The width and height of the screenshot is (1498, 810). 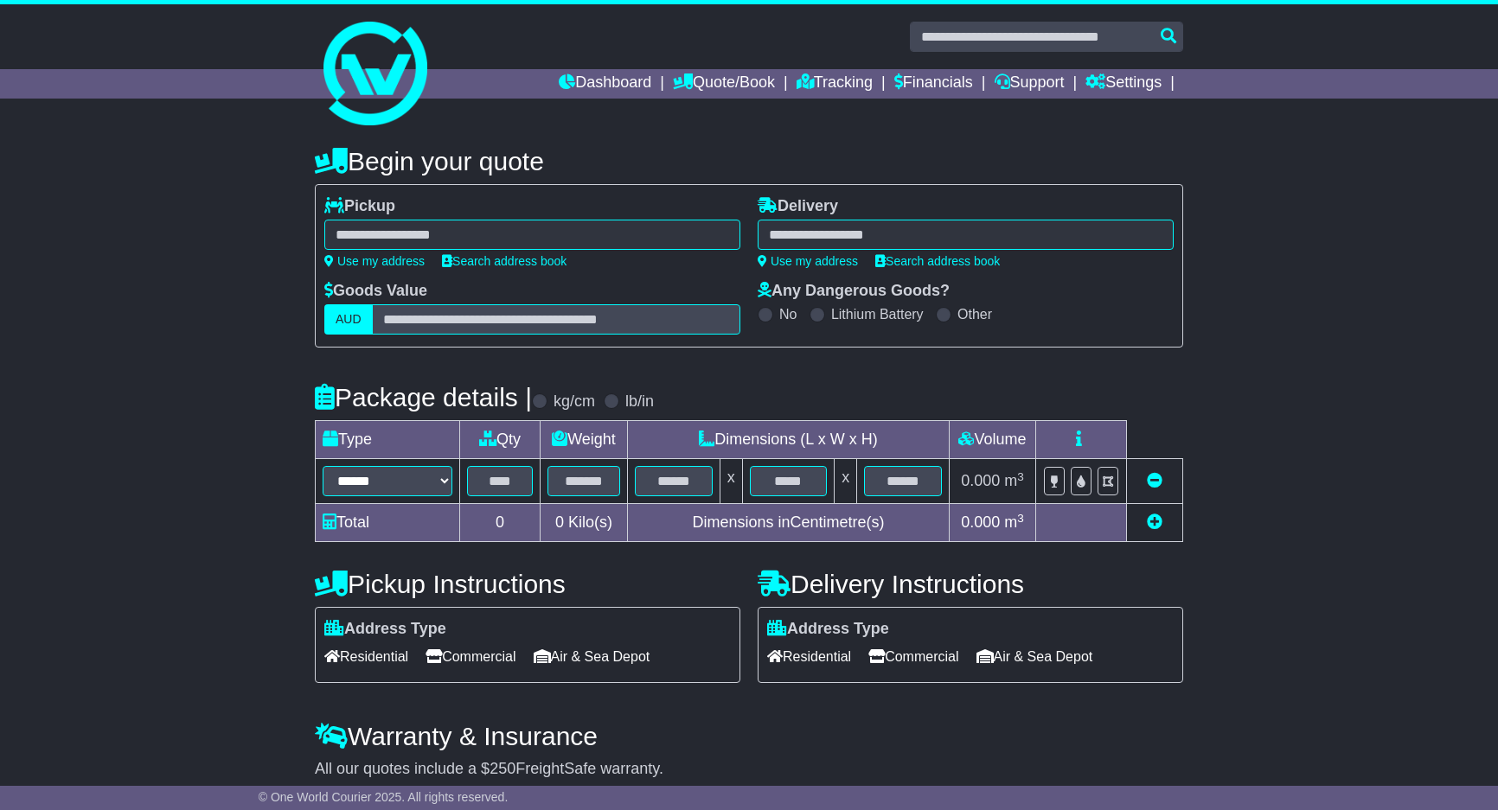 What do you see at coordinates (639, 402) in the screenshot?
I see `label: lb/in` at bounding box center [639, 402].